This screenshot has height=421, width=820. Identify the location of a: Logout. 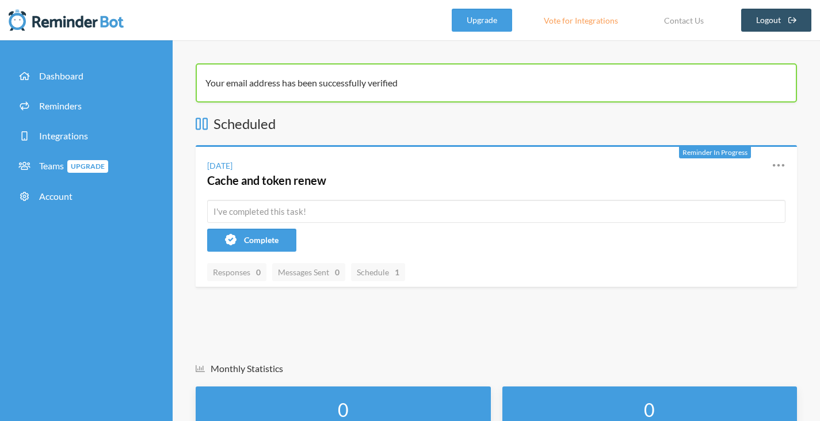
(776, 20).